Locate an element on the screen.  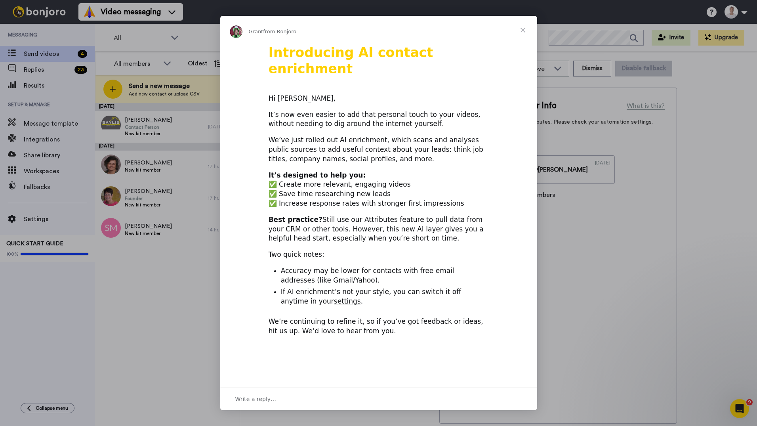
div: We’re continuing to refine it, so if you’ve got feedback or ideas, hit us up. We’d love to hear f... is located at coordinates (379, 326).